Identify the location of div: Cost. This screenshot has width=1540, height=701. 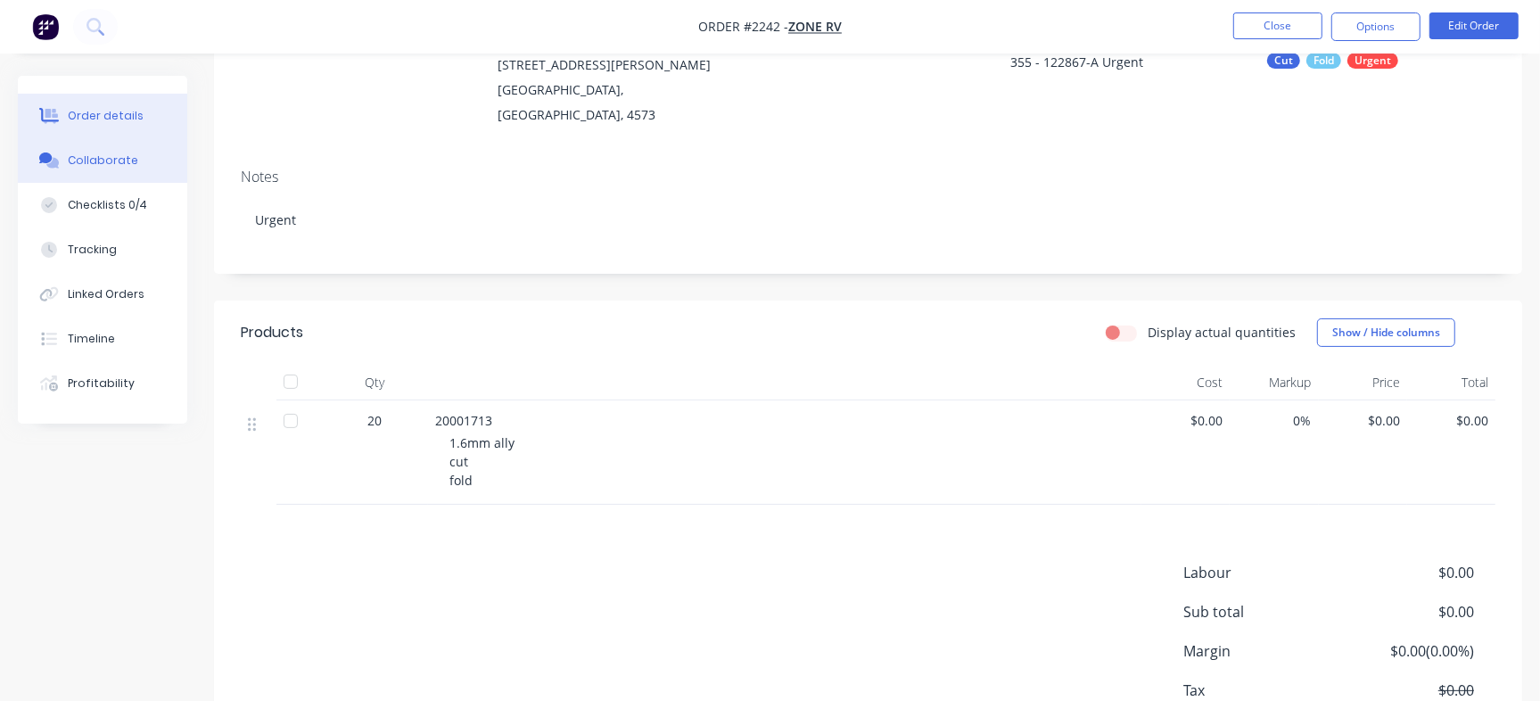
(1185, 383).